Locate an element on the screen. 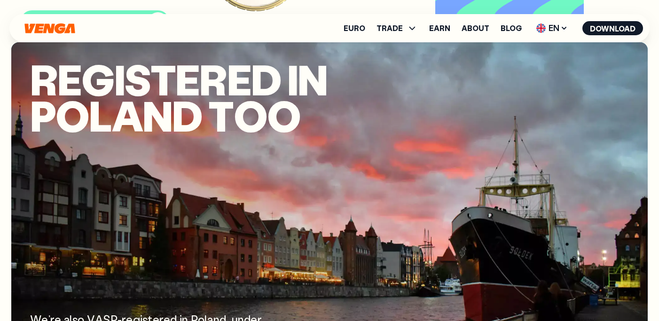 This screenshot has width=659, height=321. span: l is located at coordinates (100, 115).